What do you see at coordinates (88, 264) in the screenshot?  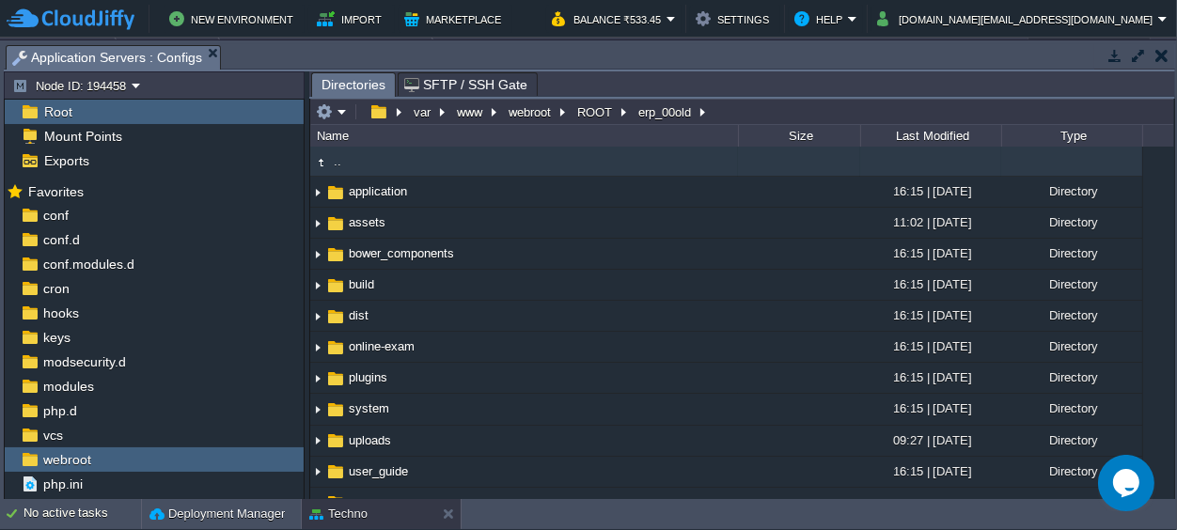 I see `span: conf.modules.d` at bounding box center [88, 264].